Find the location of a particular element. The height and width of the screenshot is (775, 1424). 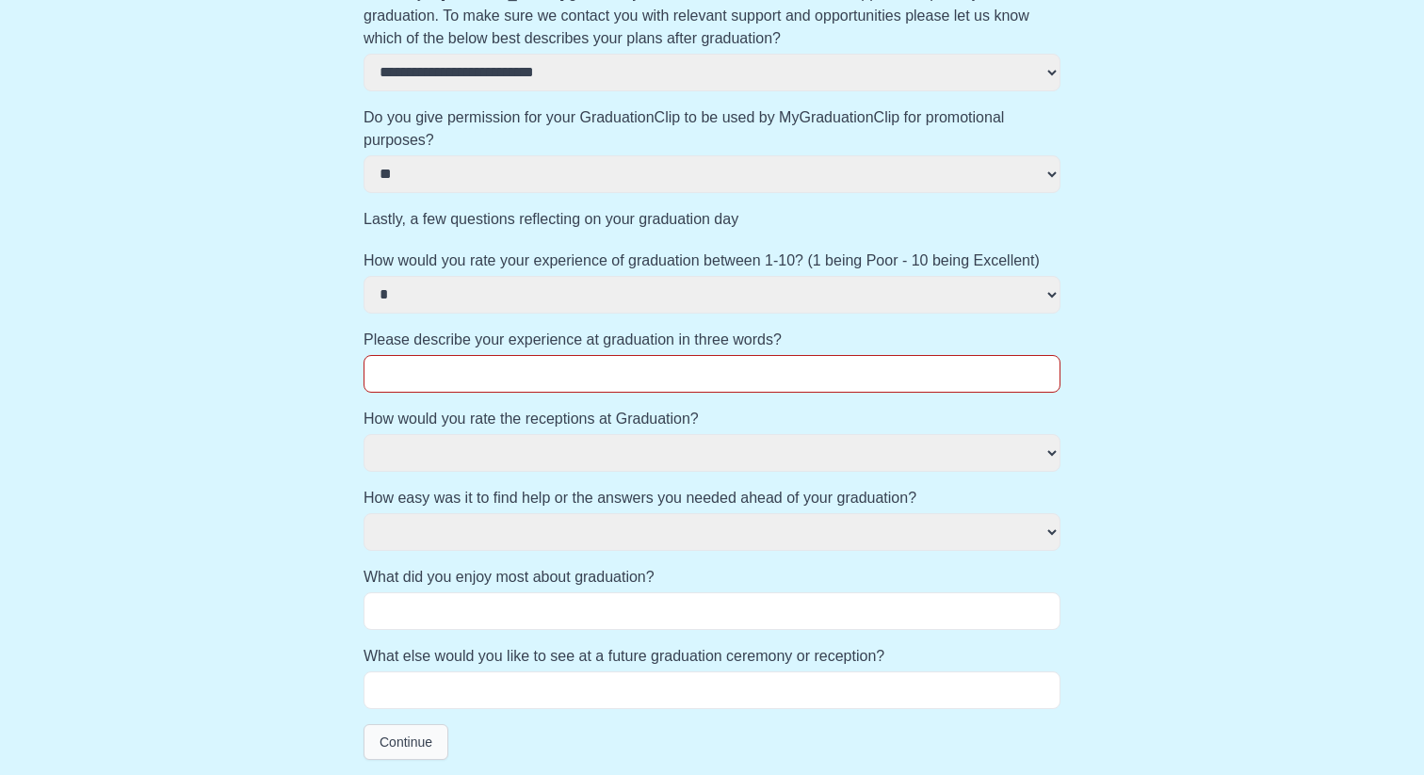

label: How would you rate the receptions at Graduation? is located at coordinates (712, 419).